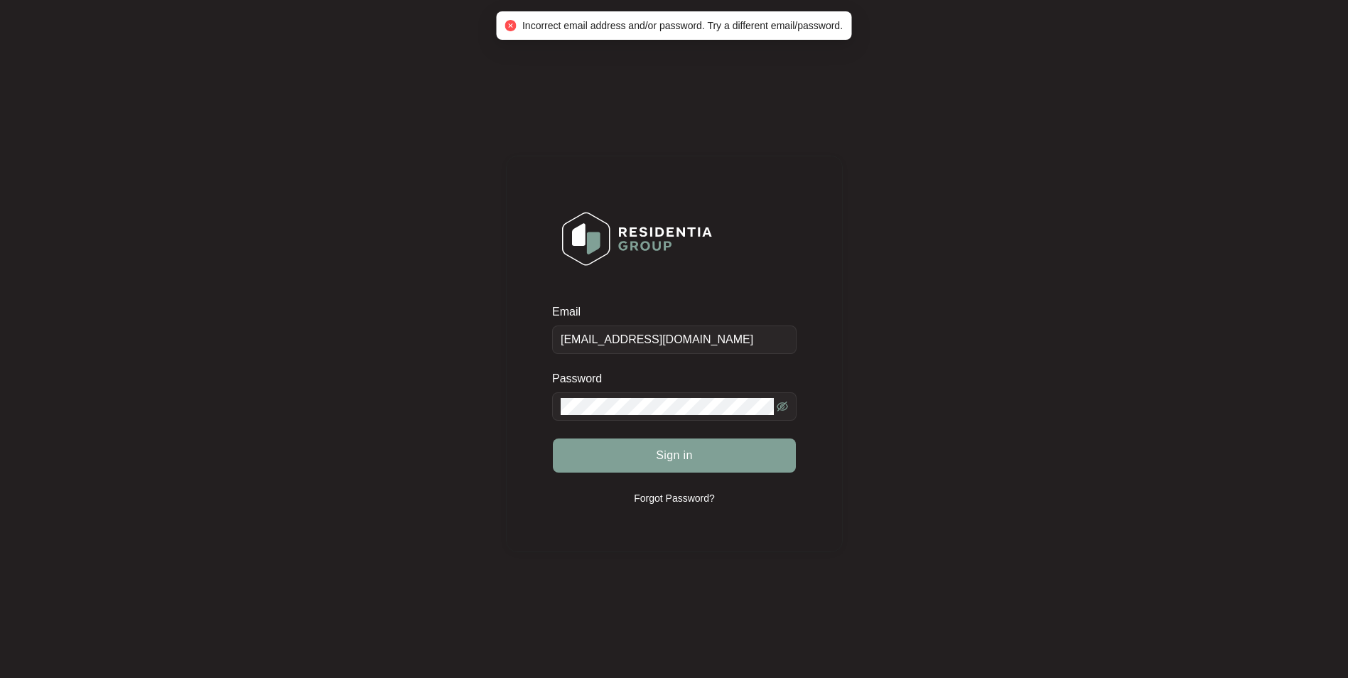 Image resolution: width=1348 pixels, height=678 pixels. Describe the element at coordinates (637, 239) in the screenshot. I see `img: Login Logo` at that location.